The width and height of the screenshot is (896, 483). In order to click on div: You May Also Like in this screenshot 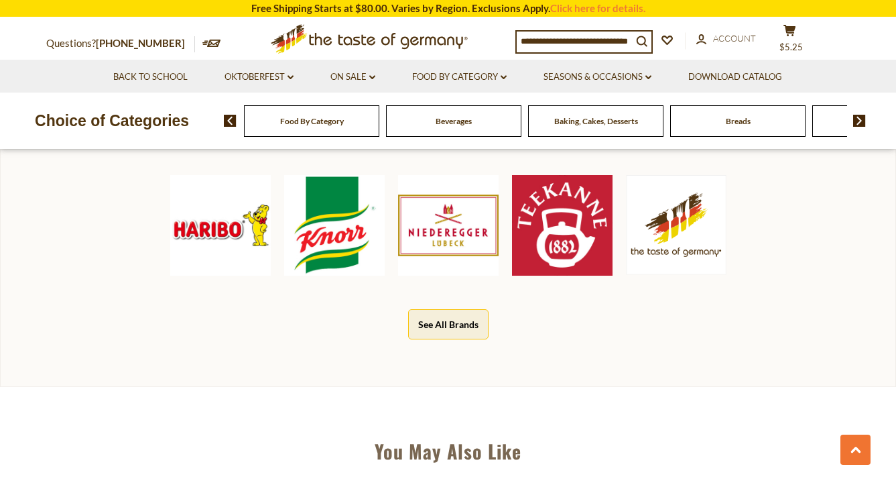, I will do `click(448, 448)`.